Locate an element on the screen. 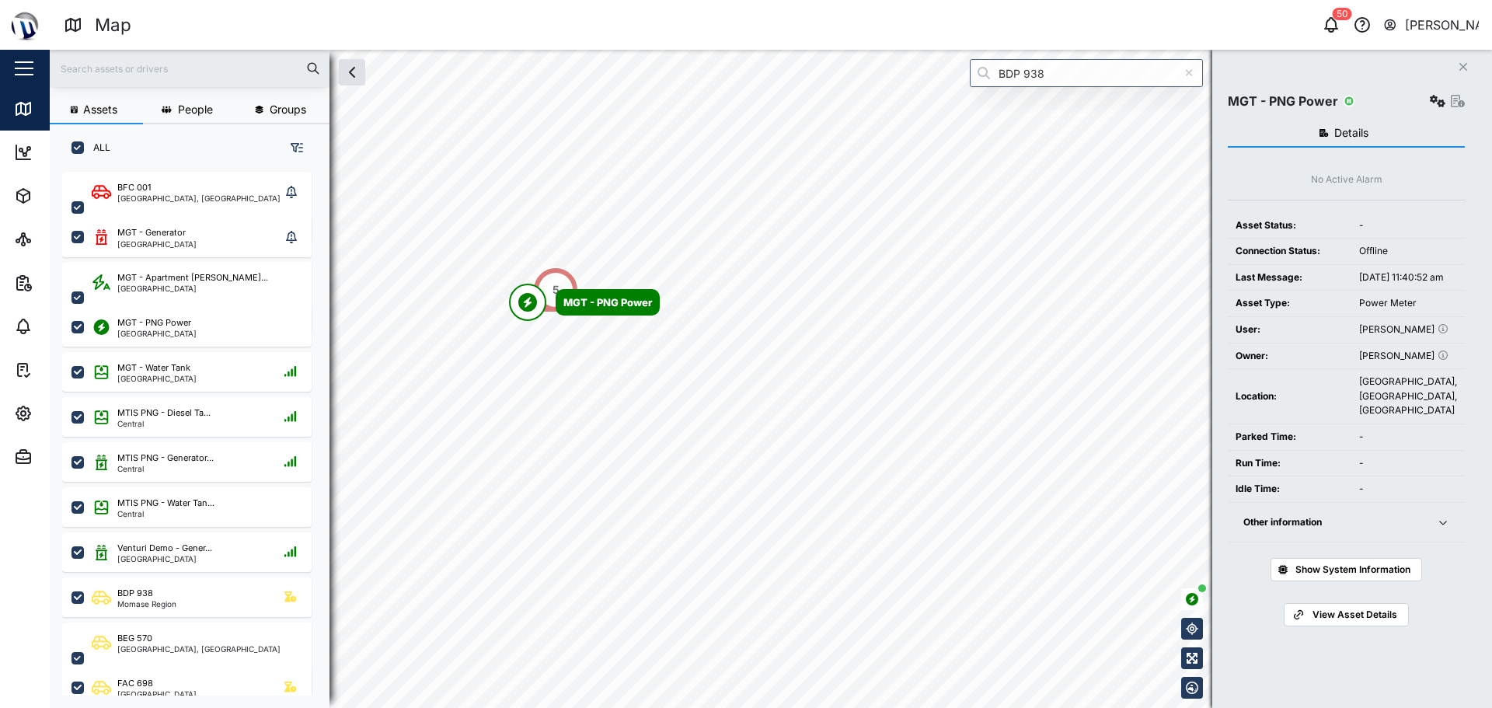 This screenshot has width=1492, height=708. div: Venturi Demo - Gener... is located at coordinates (165, 548).